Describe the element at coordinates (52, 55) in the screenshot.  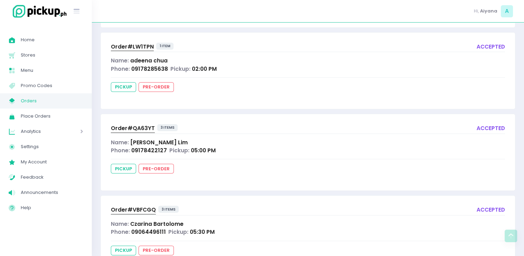
I see `span: Stores` at that location.